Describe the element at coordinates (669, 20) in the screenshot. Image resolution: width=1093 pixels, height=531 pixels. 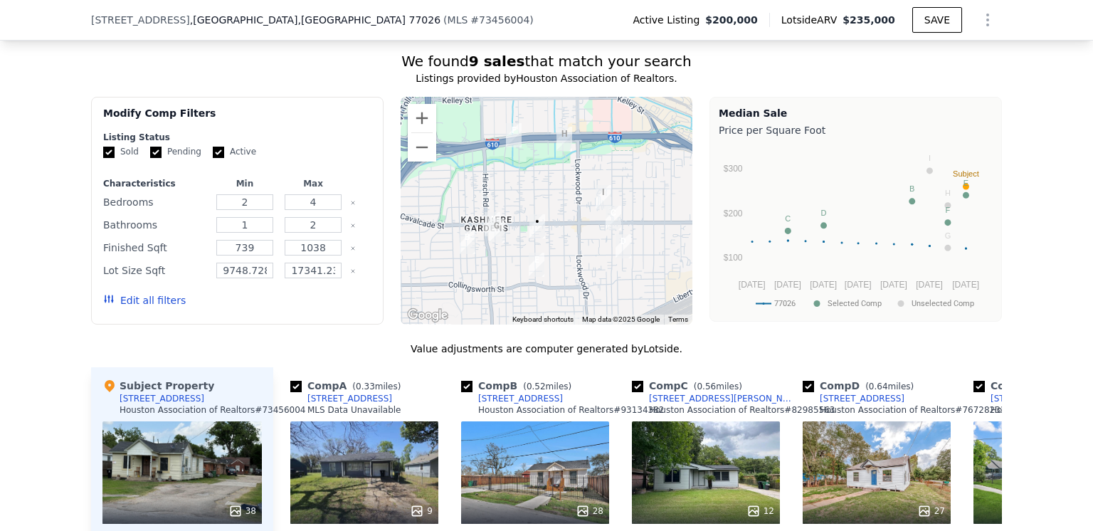
I see `span: Active Listing` at that location.